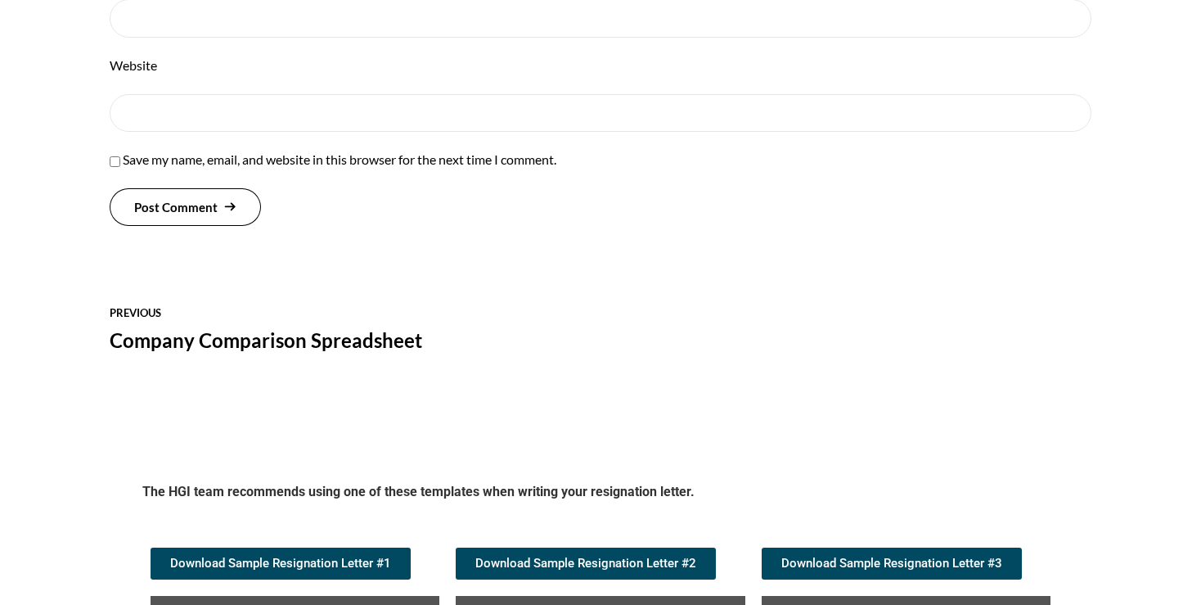  Describe the element at coordinates (586, 563) in the screenshot. I see `a: Download Sample Resignation Letter #2` at that location.